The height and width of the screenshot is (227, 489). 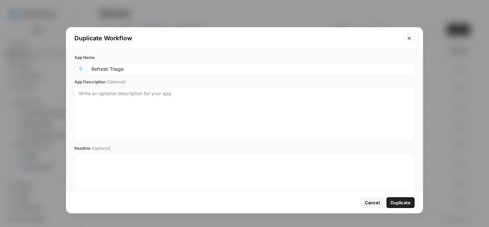 What do you see at coordinates (400, 203) in the screenshot?
I see `button: Duplicate` at bounding box center [400, 203].